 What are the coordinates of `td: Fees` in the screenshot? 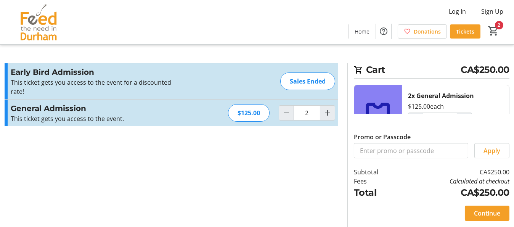 It's located at (376, 181).